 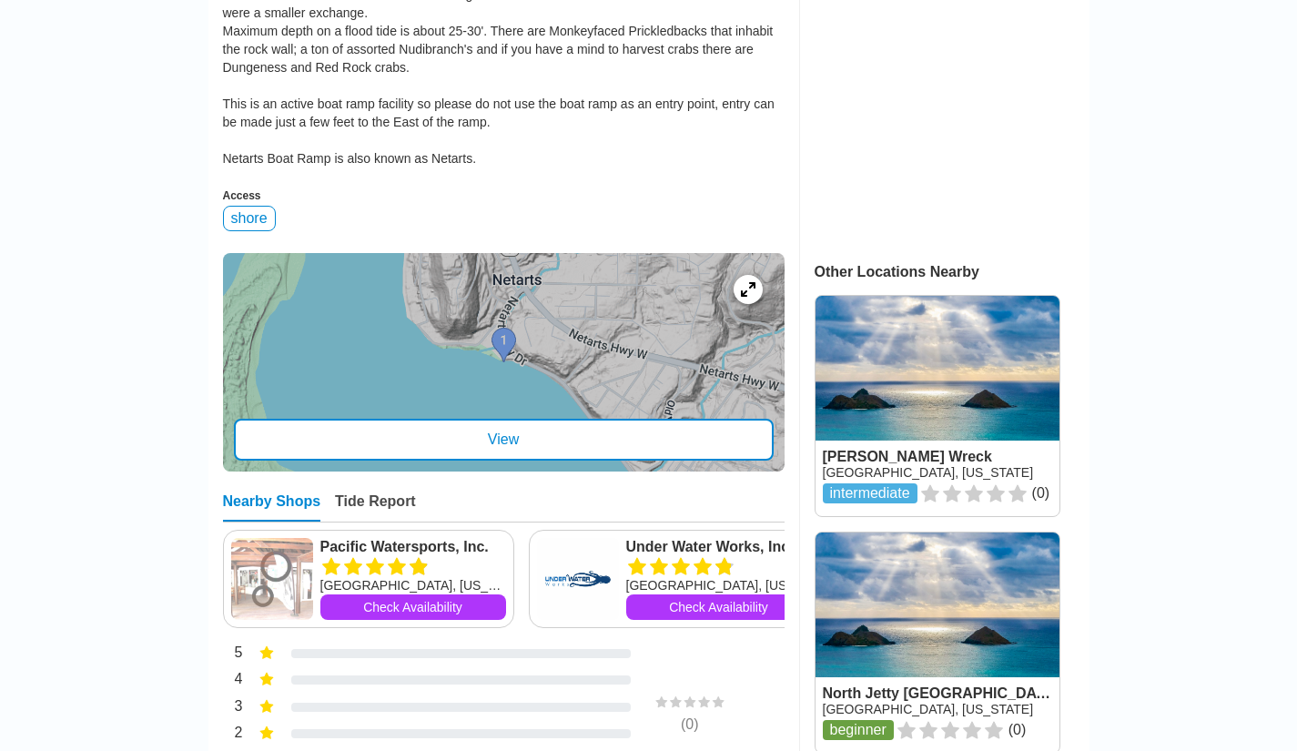 I want to click on img: Pacific Watersports, Inc., so click(x=272, y=579).